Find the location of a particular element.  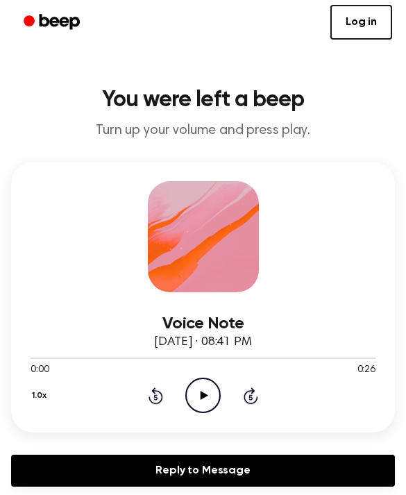

p: Turn up your volume and press play. is located at coordinates (203, 130).